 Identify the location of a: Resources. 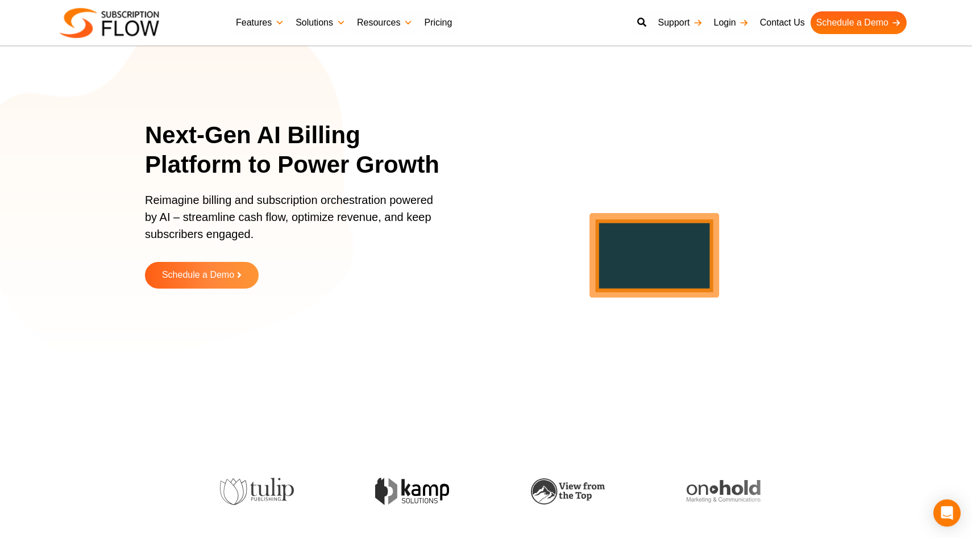
(385, 23).